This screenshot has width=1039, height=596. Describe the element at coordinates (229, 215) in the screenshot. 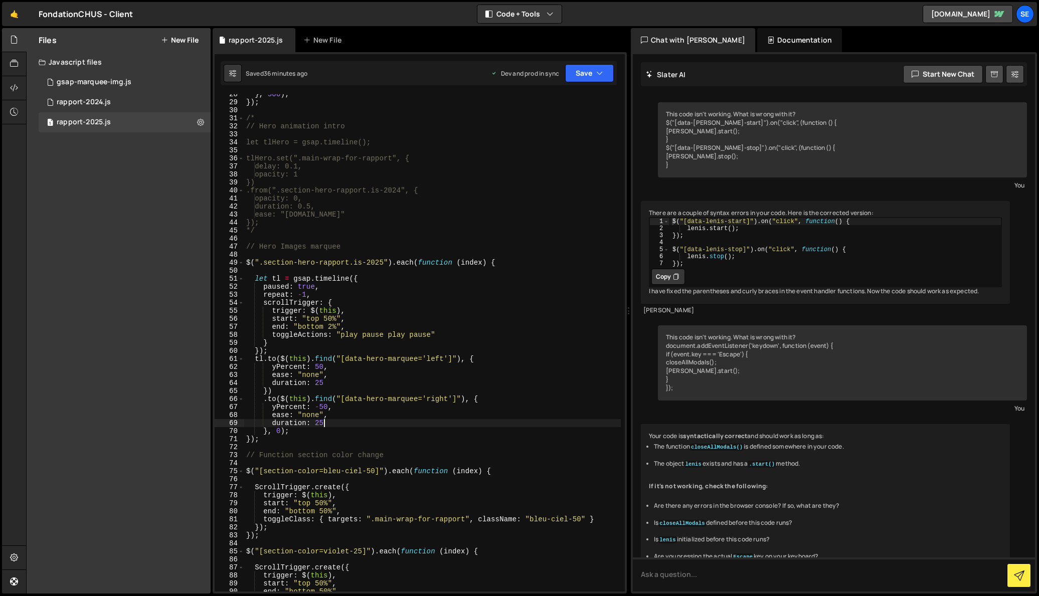

I see `div: 43` at that location.